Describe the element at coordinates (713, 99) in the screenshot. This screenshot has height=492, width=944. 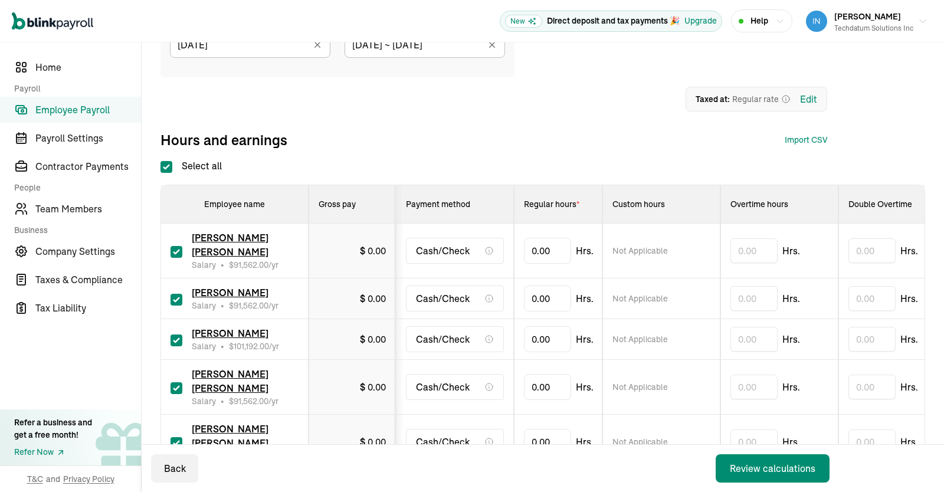
I see `span: Taxed at:` at that location.